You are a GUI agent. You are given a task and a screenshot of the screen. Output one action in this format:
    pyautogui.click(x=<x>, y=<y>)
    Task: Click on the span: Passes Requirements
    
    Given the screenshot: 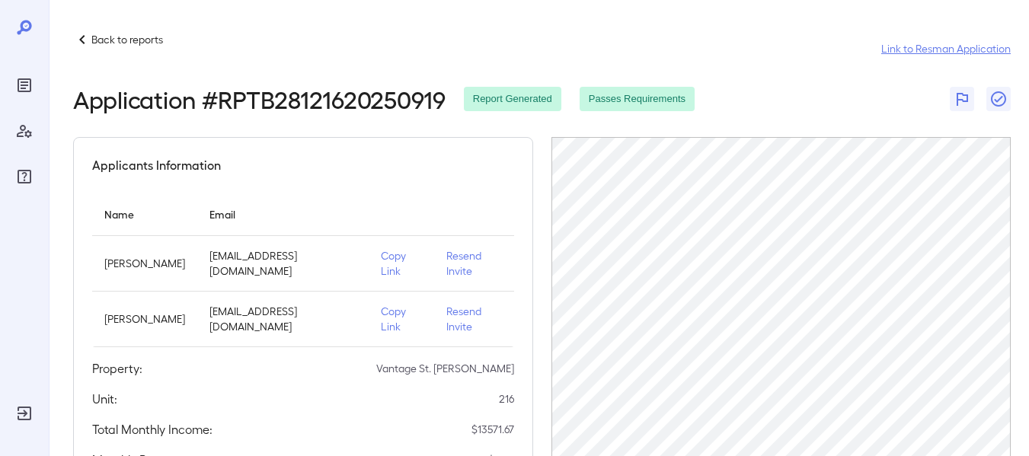 What is the action you would take?
    pyautogui.click(x=637, y=99)
    